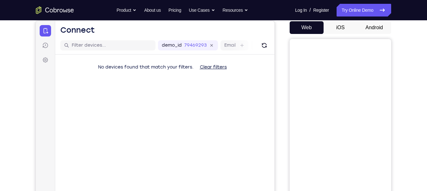  What do you see at coordinates (42, 9) in the screenshot?
I see `h1: Connect` at bounding box center [42, 9].